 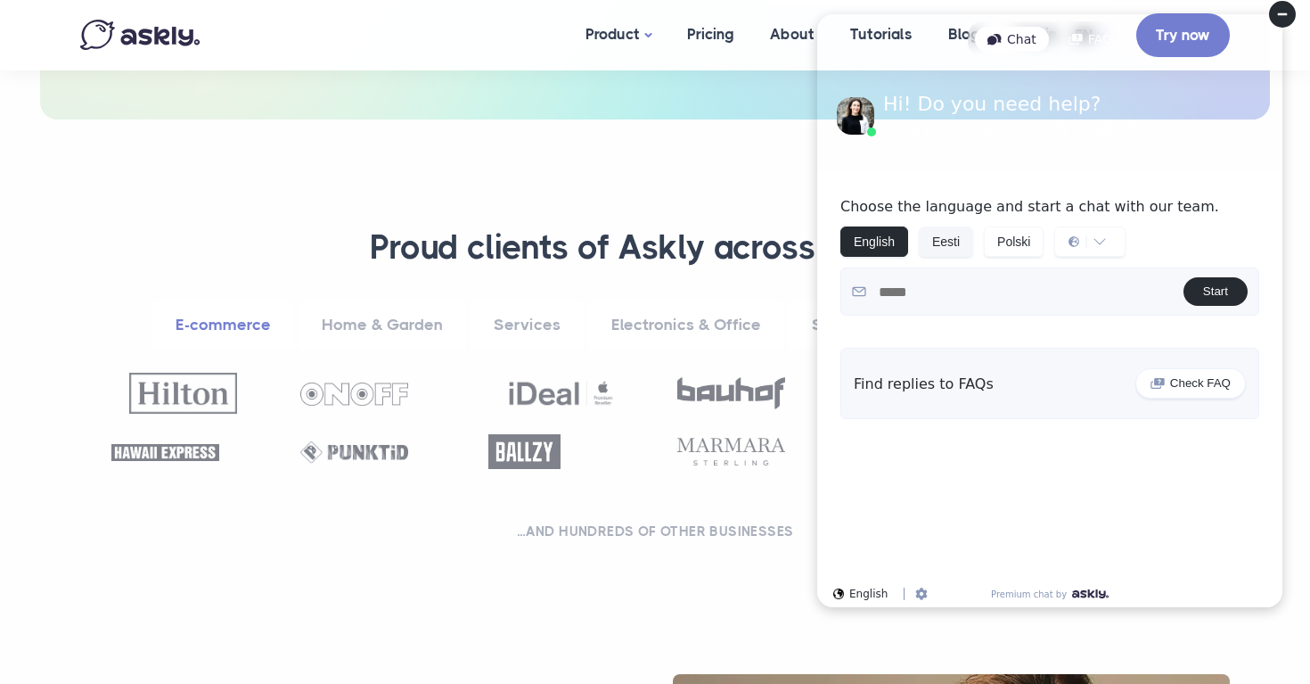 What do you see at coordinates (731, 393) in the screenshot?
I see `img: Bauhof` at bounding box center [731, 393].